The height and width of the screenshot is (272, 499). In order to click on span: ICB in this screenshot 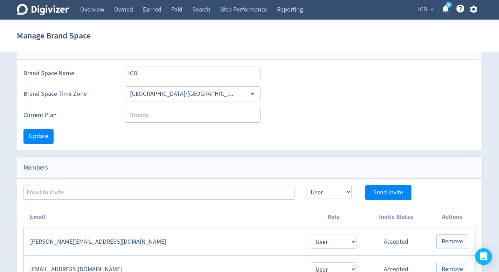, I will do `click(423, 9)`.